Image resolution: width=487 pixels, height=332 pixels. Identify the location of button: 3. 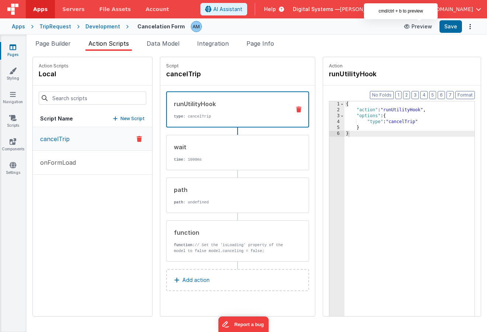
(415, 95).